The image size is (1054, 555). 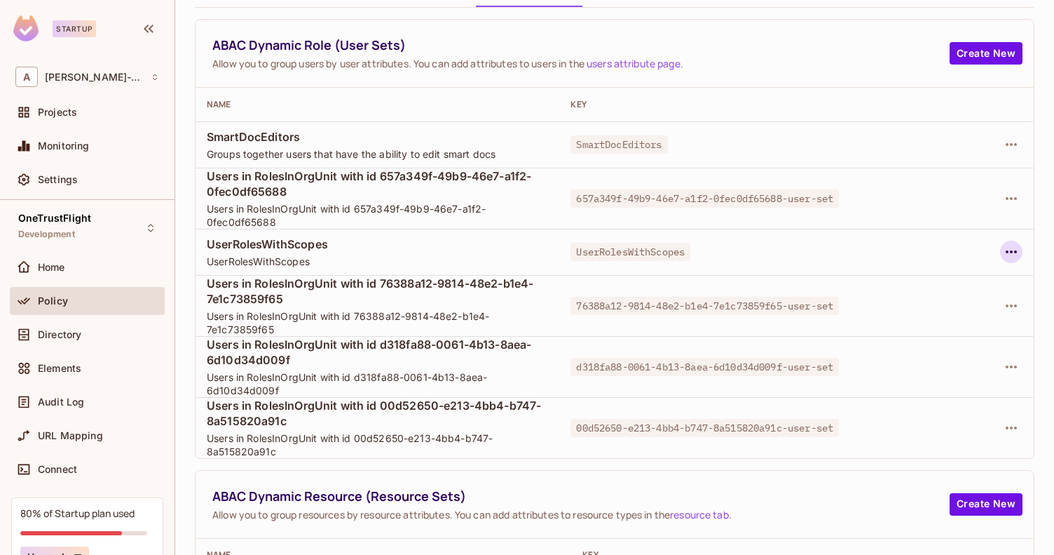 I want to click on span: Connect, so click(x=57, y=469).